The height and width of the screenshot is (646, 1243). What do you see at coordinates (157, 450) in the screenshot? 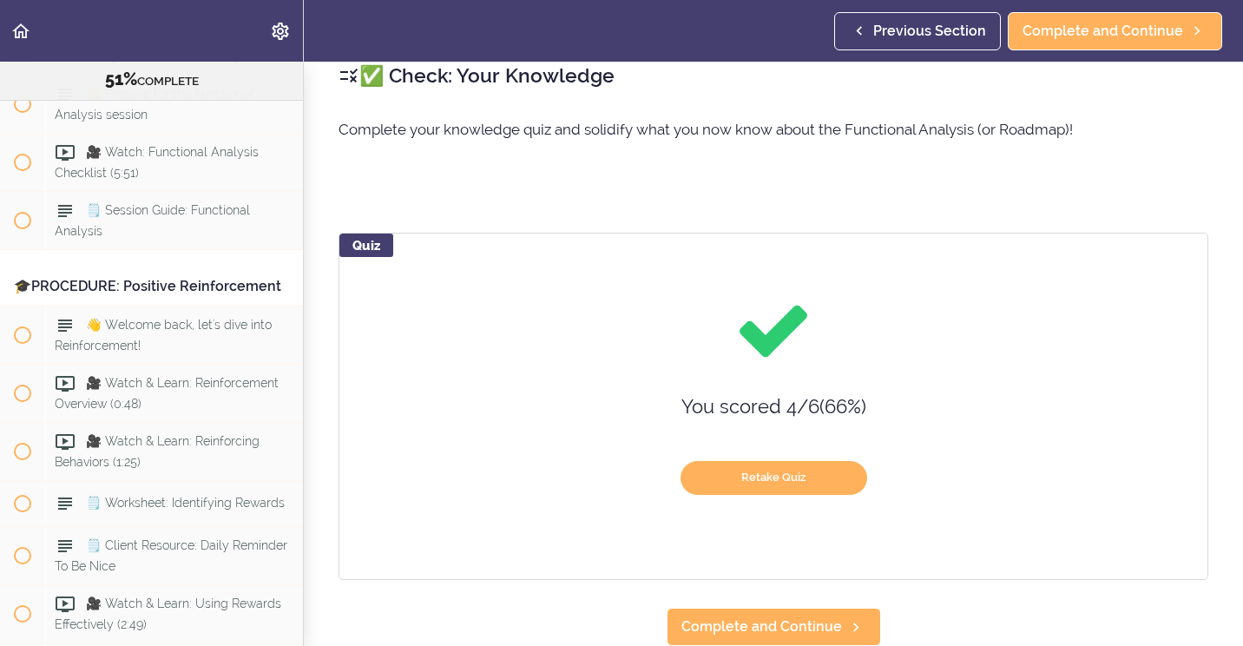
I see `span: 🎥 Watch & Learn: Reinforcing Behaviors (1:25)` at bounding box center [157, 450].